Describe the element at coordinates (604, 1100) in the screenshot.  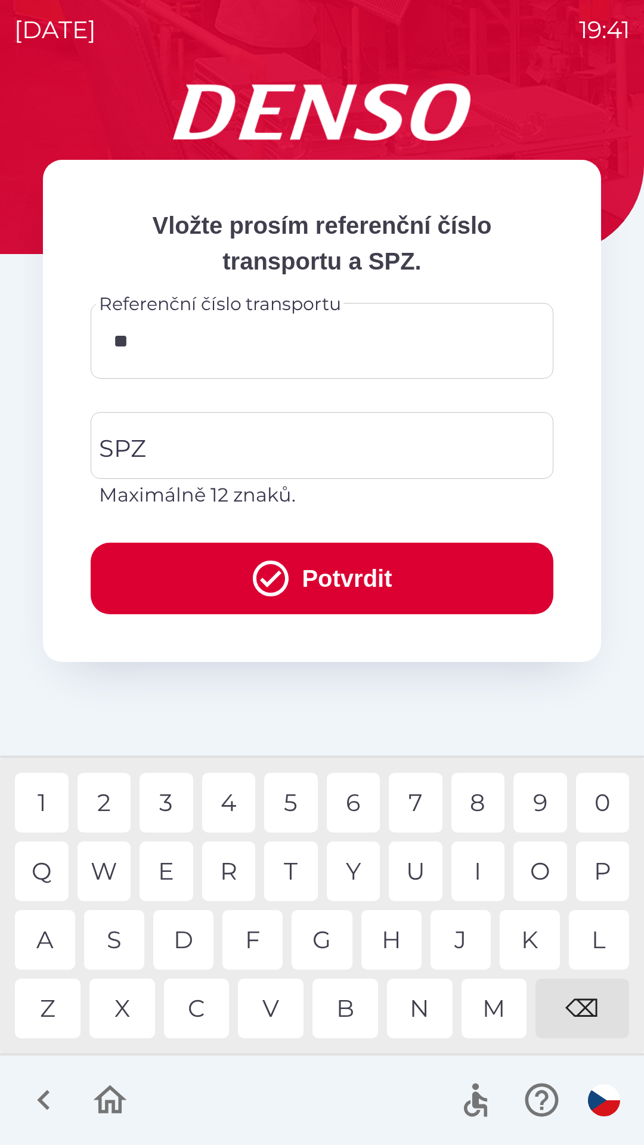
I see `img: cs flag` at that location.